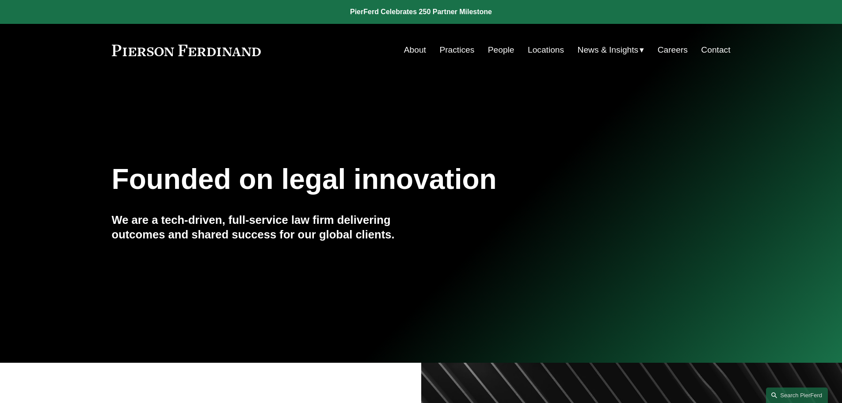 The image size is (842, 403). I want to click on a: Search this site, so click(797, 395).